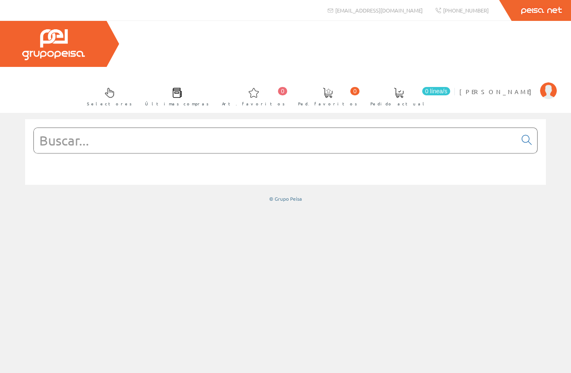 The height and width of the screenshot is (373, 571). Describe the element at coordinates (399, 104) in the screenshot. I see `span: Pedido actual` at that location.